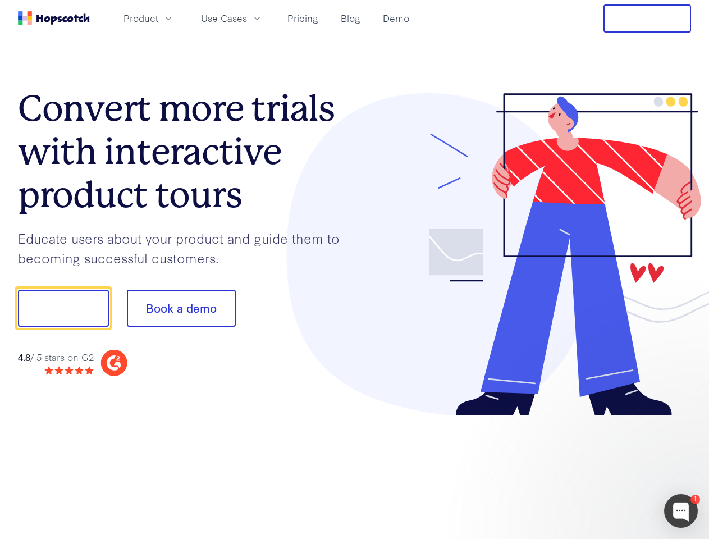 This screenshot has width=709, height=539. Describe the element at coordinates (186, 152) in the screenshot. I see `h1: Convert more trials with interactive product tours` at that location.